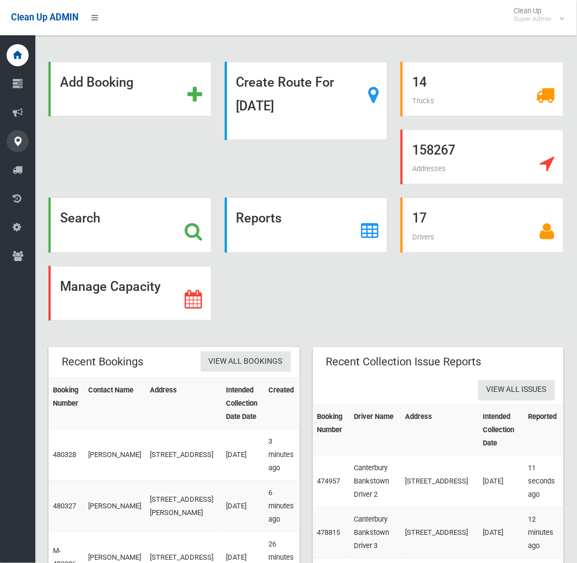 This screenshot has height=563, width=577. I want to click on strong: Manage Capacity, so click(110, 286).